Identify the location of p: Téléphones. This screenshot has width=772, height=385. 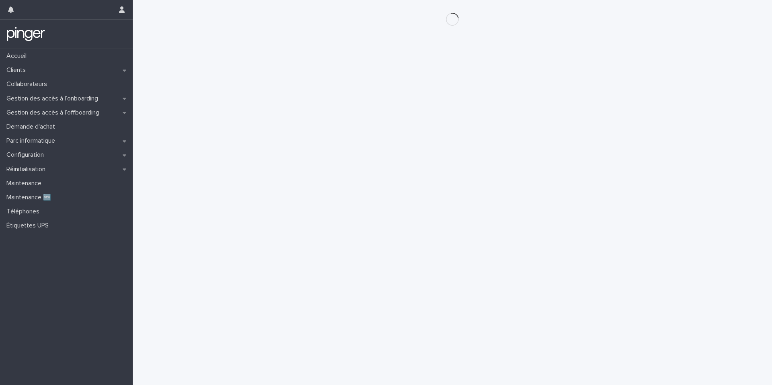
(25, 212).